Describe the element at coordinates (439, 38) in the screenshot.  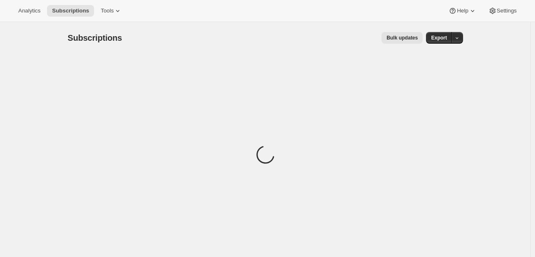
I see `span: Export` at that location.